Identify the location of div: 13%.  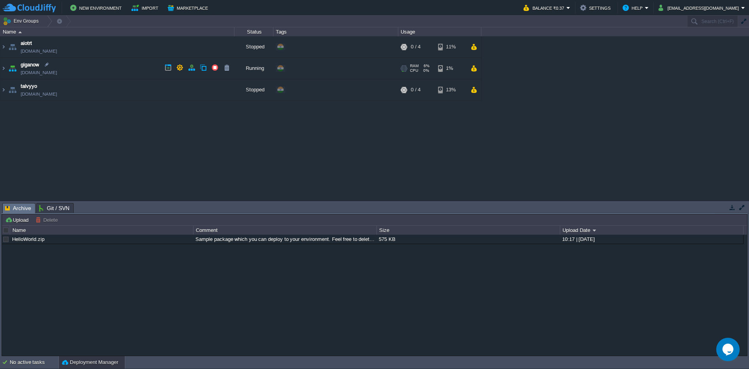
(451, 90).